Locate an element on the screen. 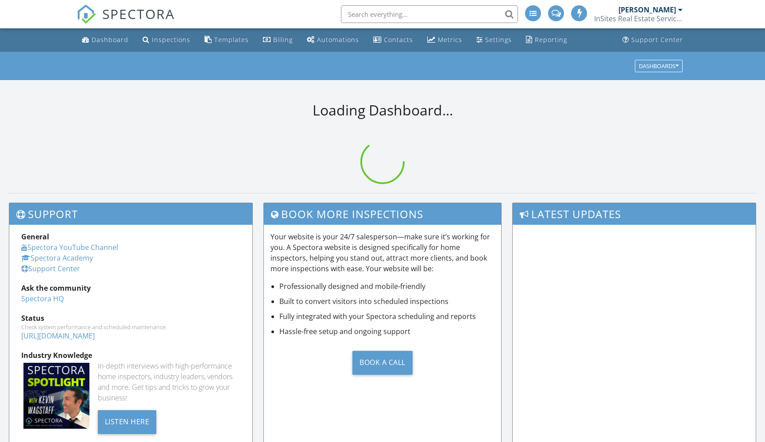 The height and width of the screenshot is (442, 765). a: Reporting is located at coordinates (546, 40).